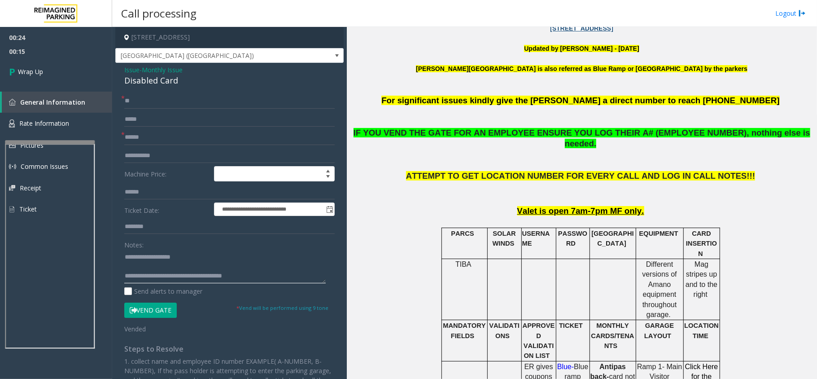  Describe the element at coordinates (504, 238) in the screenshot. I see `span: SOLAR WINDS` at that location.